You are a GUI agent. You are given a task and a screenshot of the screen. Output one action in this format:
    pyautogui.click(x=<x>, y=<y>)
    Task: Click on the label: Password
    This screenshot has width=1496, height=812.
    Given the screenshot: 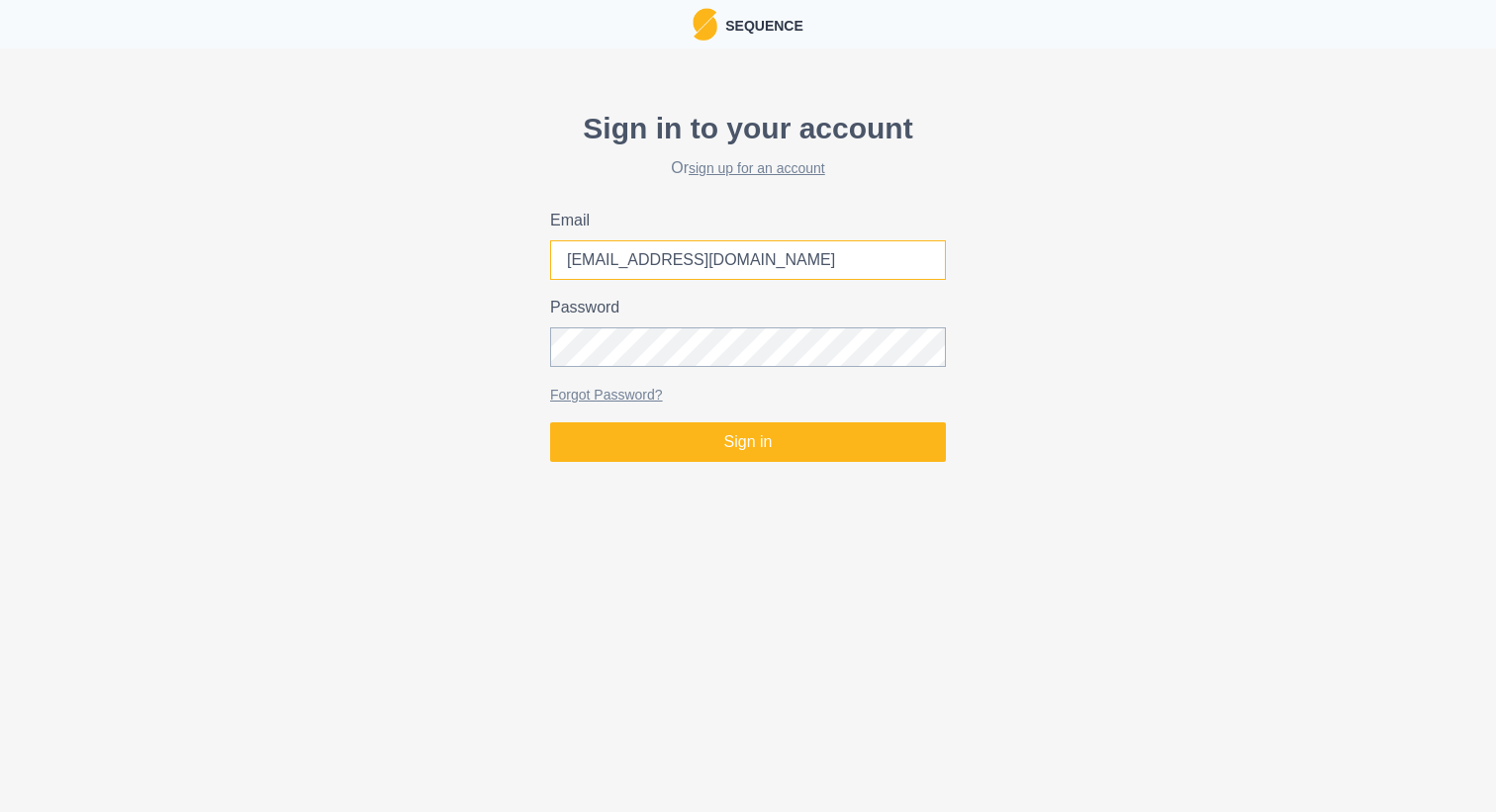 What is the action you would take?
    pyautogui.click(x=743, y=308)
    